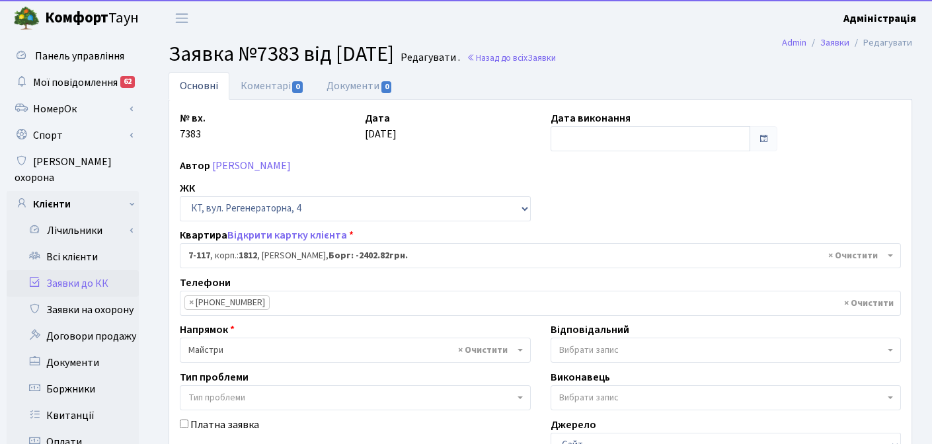  Describe the element at coordinates (227, 303) in the screenshot. I see `li: (093) 774-63-61` at that location.